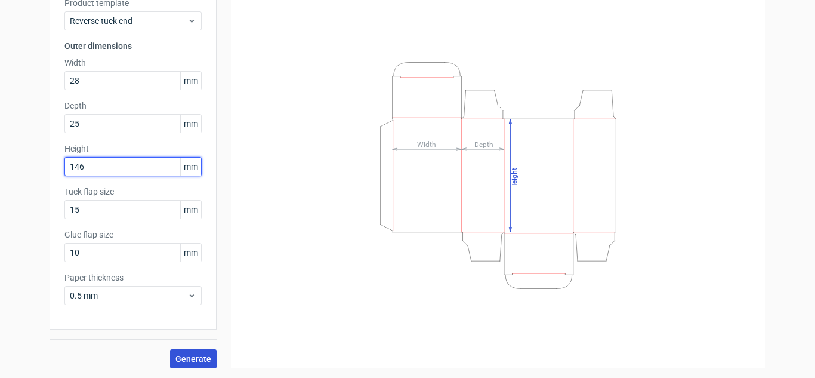 The height and width of the screenshot is (378, 815). I want to click on label: Tuck flap size, so click(133, 192).